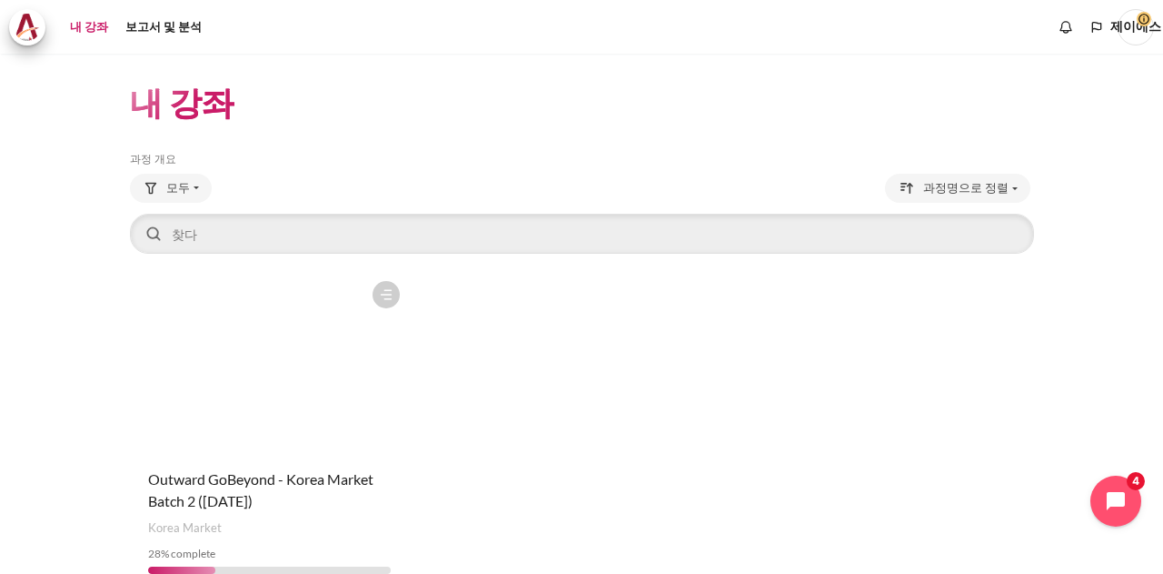 The width and height of the screenshot is (1163, 574). Describe the element at coordinates (958, 188) in the screenshot. I see `button: 정렬 드롭다운 메뉴` at that location.